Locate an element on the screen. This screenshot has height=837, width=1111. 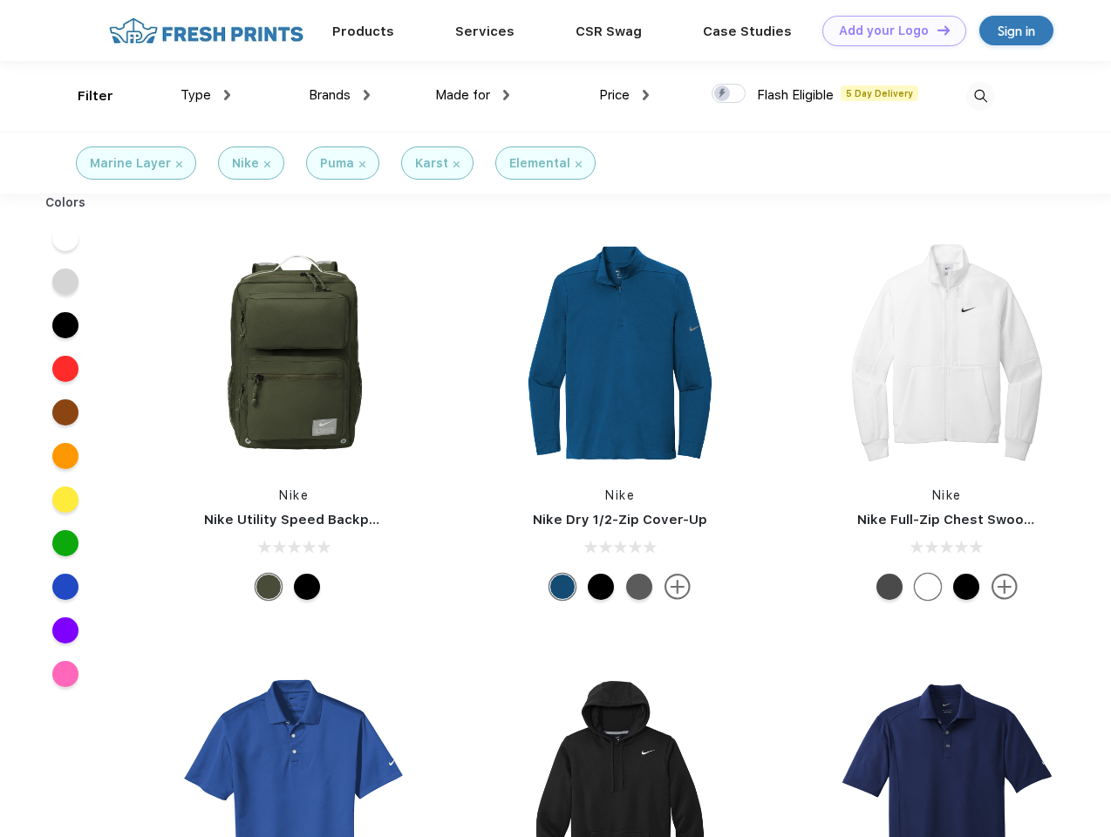
span: Flash Eligible is located at coordinates (795, 95).